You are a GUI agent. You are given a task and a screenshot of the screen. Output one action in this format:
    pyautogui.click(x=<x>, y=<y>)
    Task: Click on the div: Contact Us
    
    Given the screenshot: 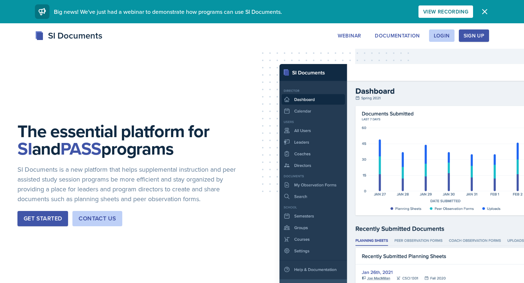 What is the action you would take?
    pyautogui.click(x=97, y=219)
    